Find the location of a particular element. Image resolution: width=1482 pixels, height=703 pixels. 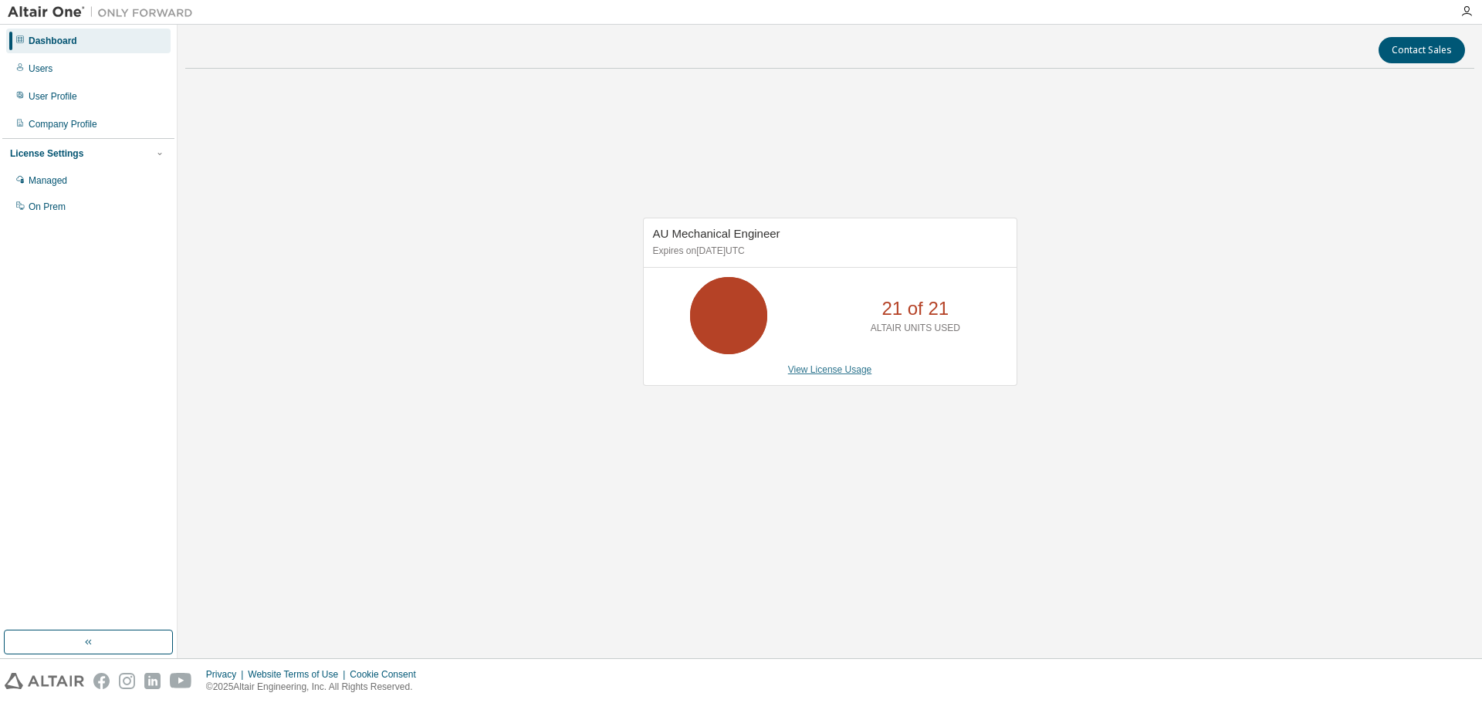

img: Altair One is located at coordinates (104, 12).